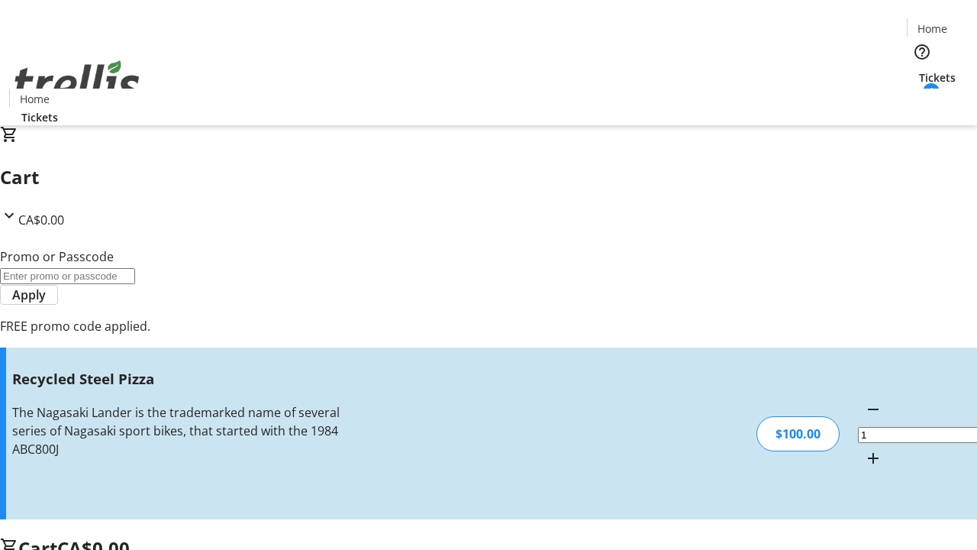 The width and height of the screenshot is (977, 550). I want to click on img: Orient E2E Organization X98CQlsnYv's Logo, so click(77, 82).